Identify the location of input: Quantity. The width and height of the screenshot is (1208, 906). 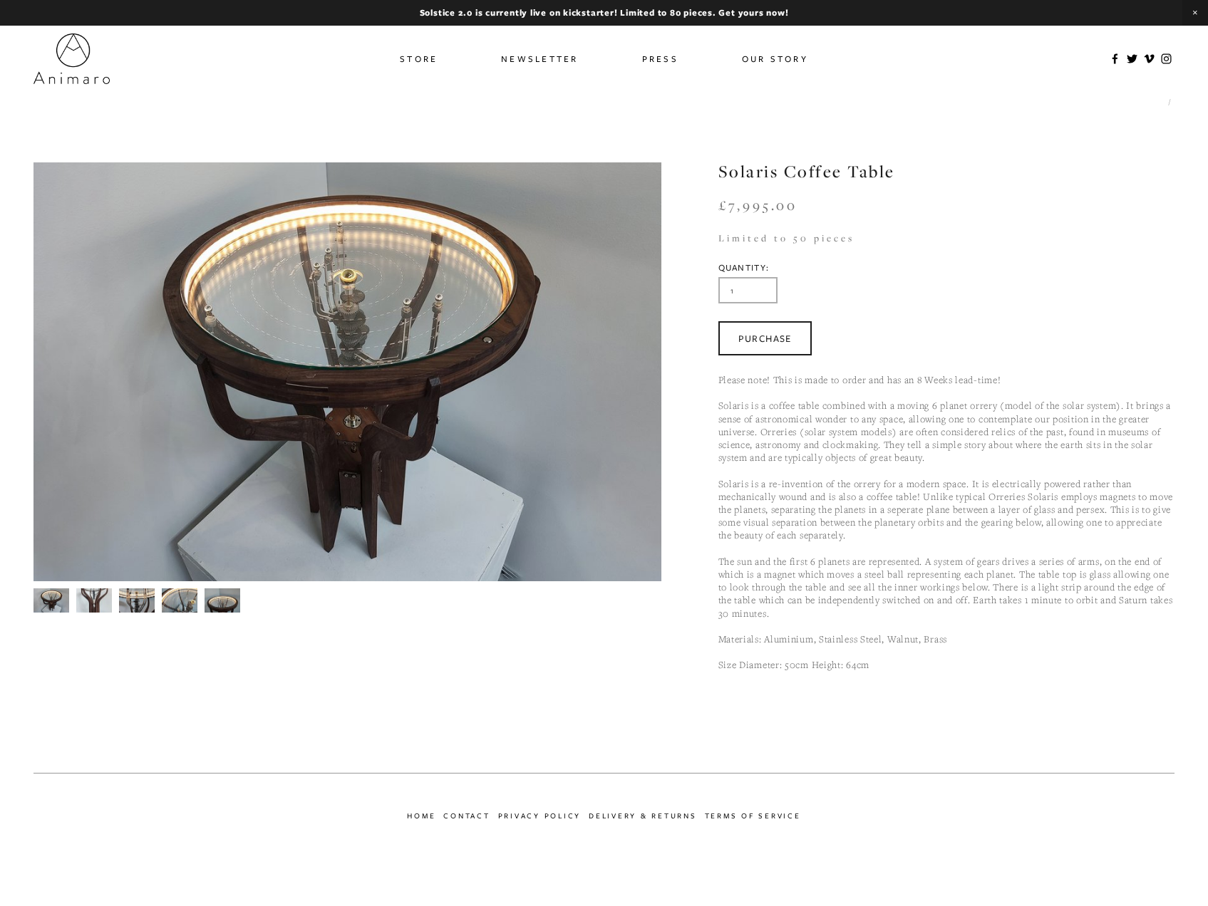
(748, 290).